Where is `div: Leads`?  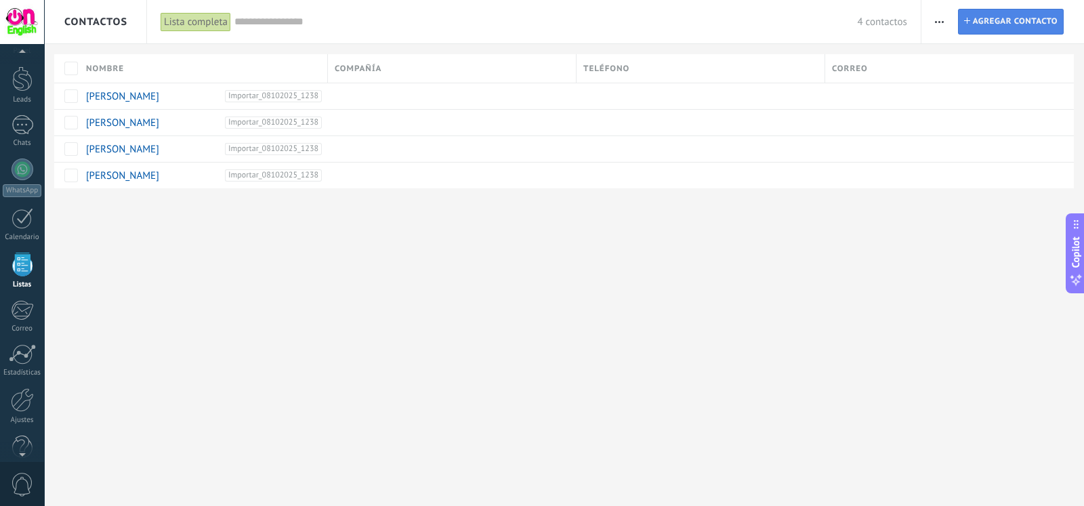
div: Leads is located at coordinates (22, 100).